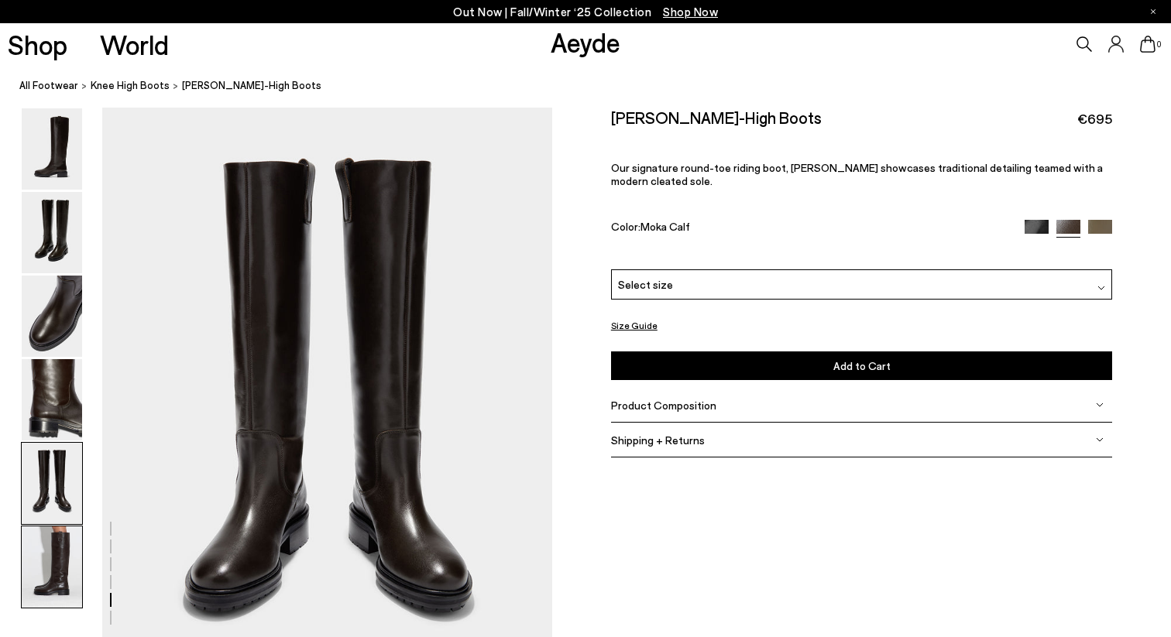 This screenshot has width=1171, height=637. What do you see at coordinates (665, 225) in the screenshot?
I see `span: Moka Calf` at bounding box center [665, 225].